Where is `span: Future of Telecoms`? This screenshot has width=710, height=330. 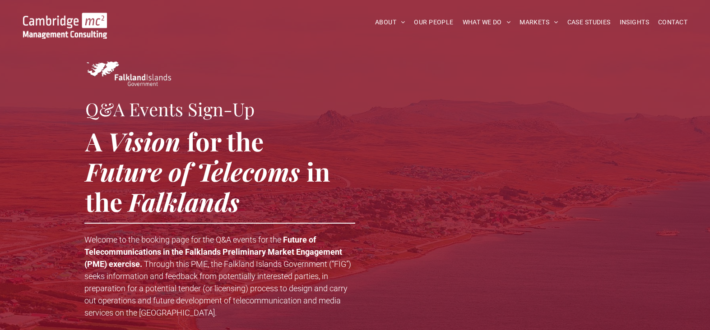 span: Future of Telecoms is located at coordinates (193, 171).